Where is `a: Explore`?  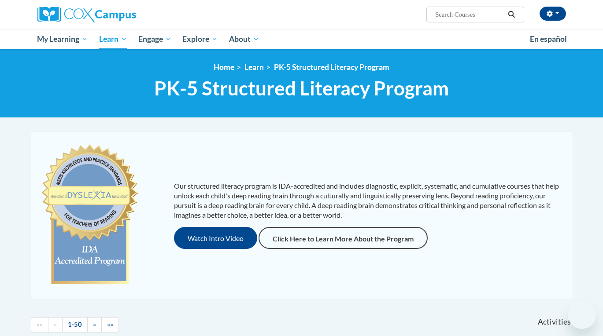 a: Explore is located at coordinates (200, 39).